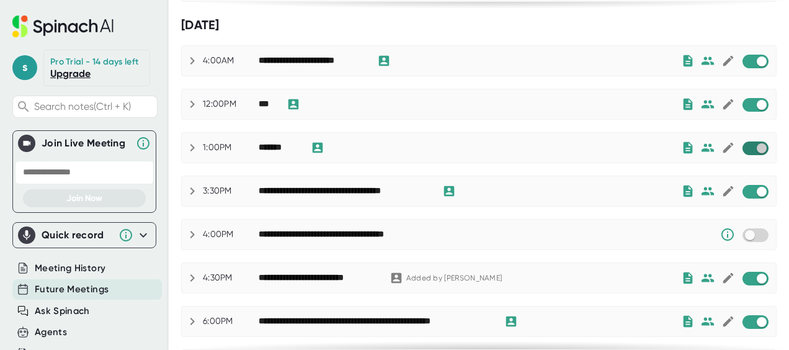 The height and width of the screenshot is (350, 789). Describe the element at coordinates (231, 278) in the screenshot. I see `div: 4:30PM` at that location.